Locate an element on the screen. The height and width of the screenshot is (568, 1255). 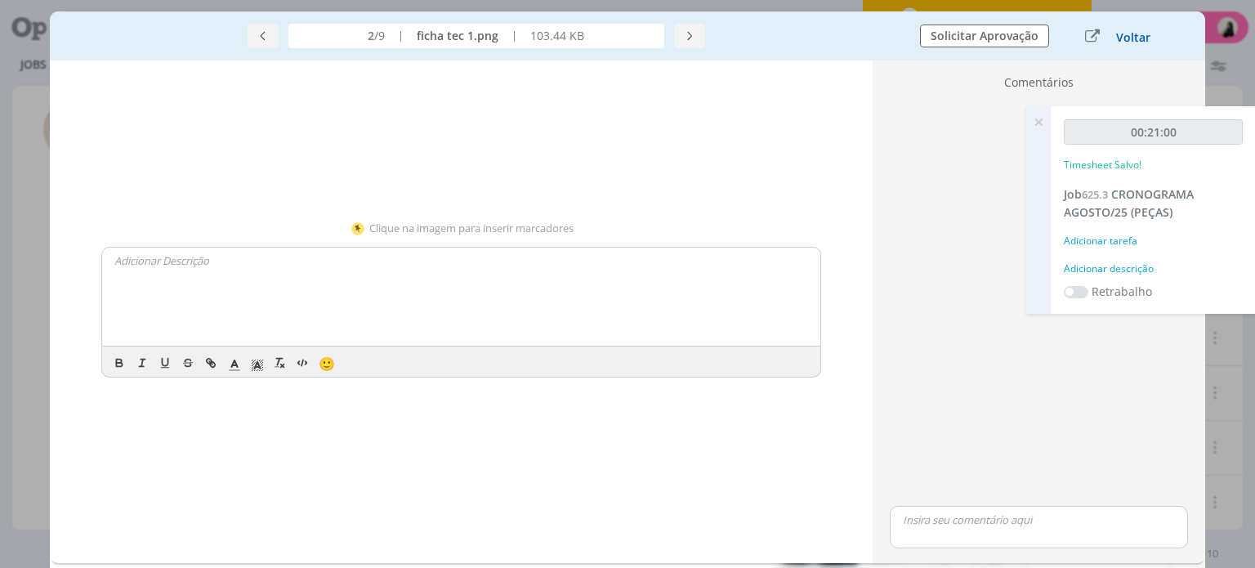
a: Job625.3CRONOGRAMA AGOSTO/25 (PEÇAS) is located at coordinates (1128, 203).